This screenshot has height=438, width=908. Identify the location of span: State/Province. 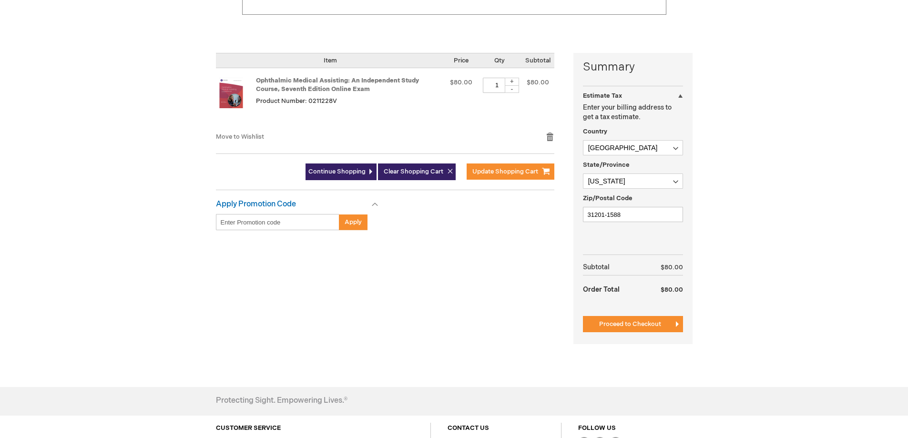
(606, 165).